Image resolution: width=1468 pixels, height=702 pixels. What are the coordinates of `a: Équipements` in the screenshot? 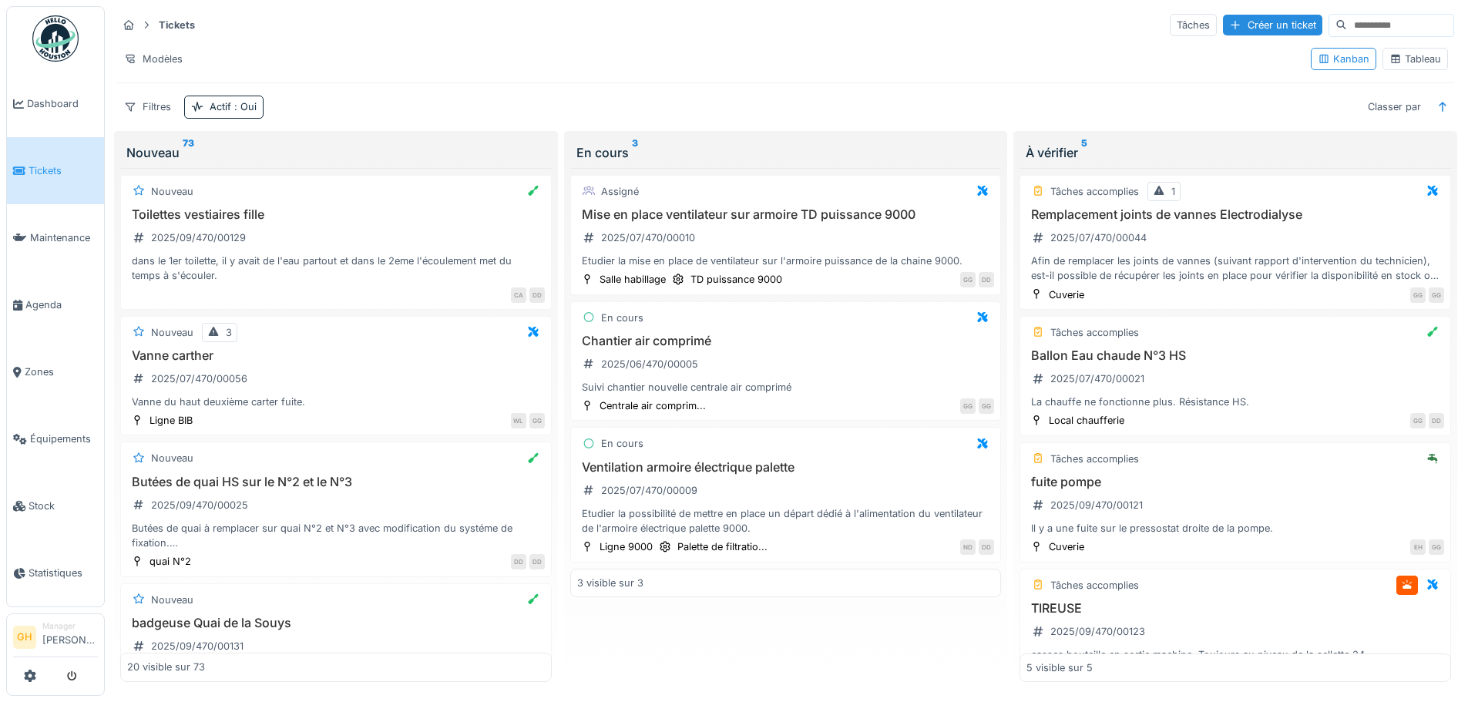 It's located at (55, 438).